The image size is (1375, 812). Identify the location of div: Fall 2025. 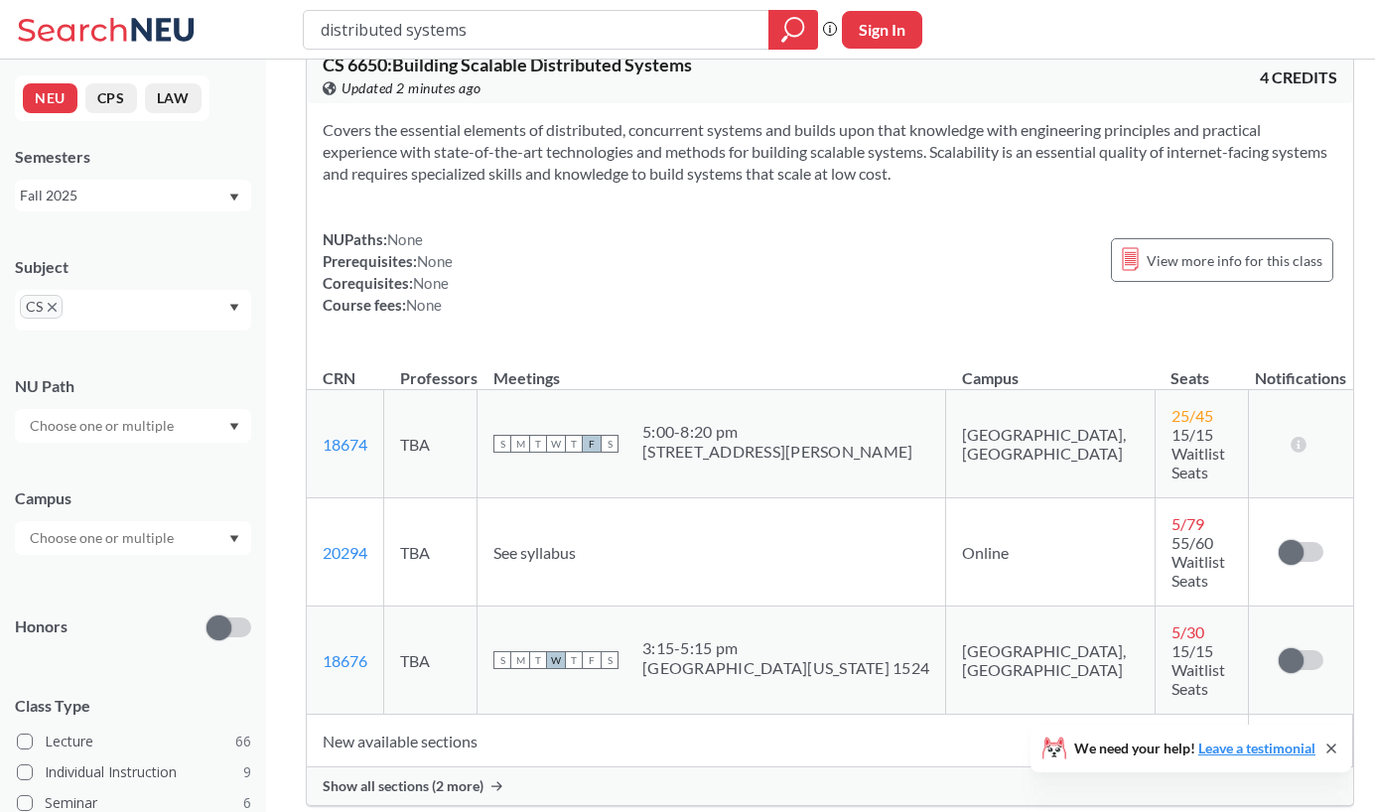
(123, 196).